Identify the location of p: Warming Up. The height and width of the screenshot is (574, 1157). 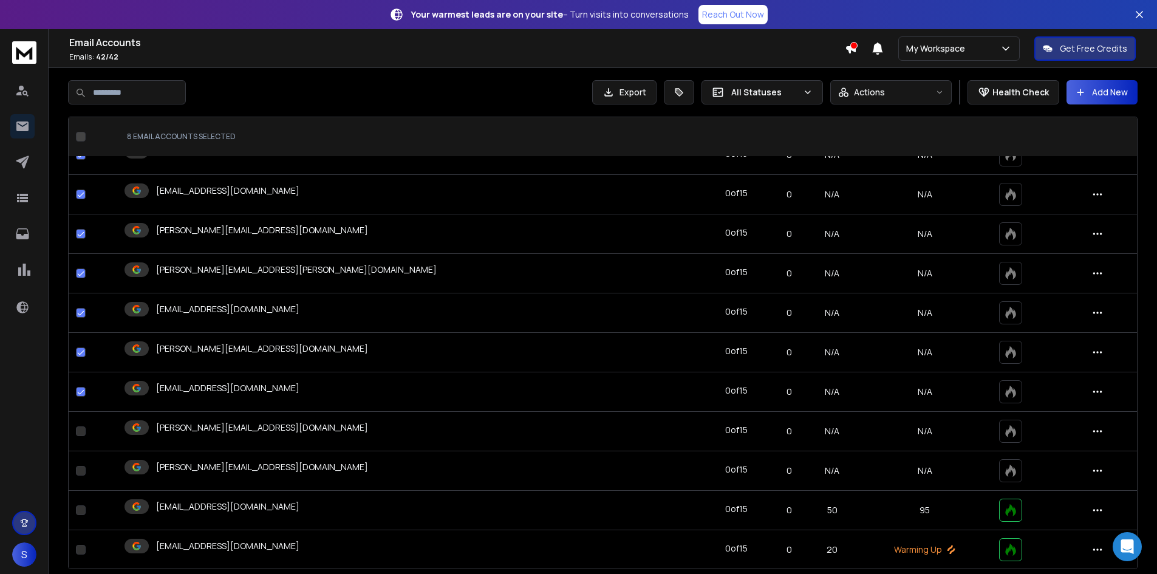
(925, 550).